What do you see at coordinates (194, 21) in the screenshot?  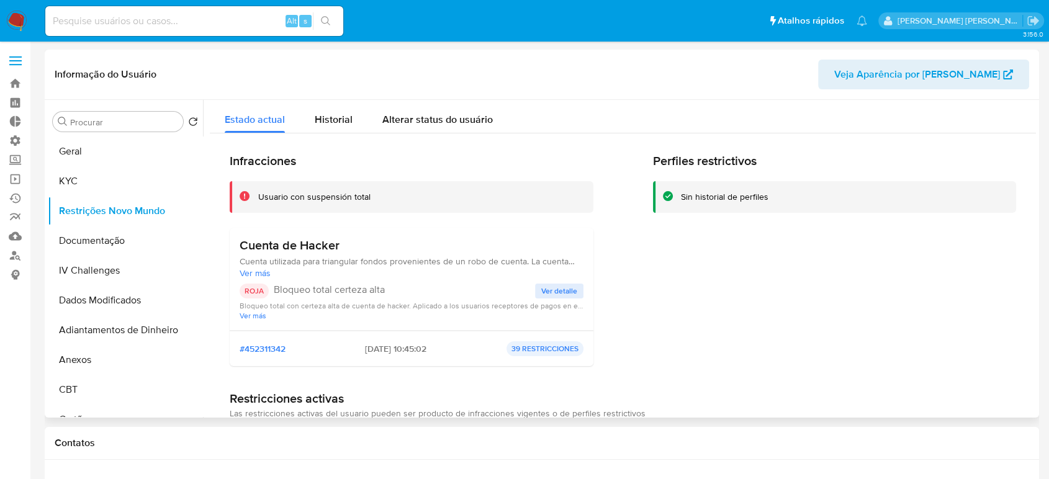 I see `input: Pesquise usuários ou casos...` at bounding box center [194, 21].